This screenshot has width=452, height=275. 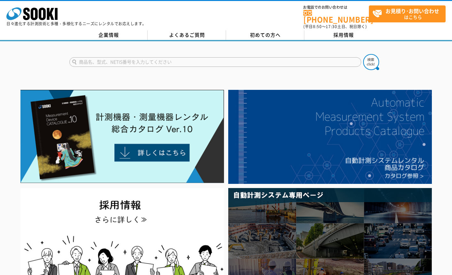 I want to click on img: 自動計測システムカタログ, so click(x=330, y=137).